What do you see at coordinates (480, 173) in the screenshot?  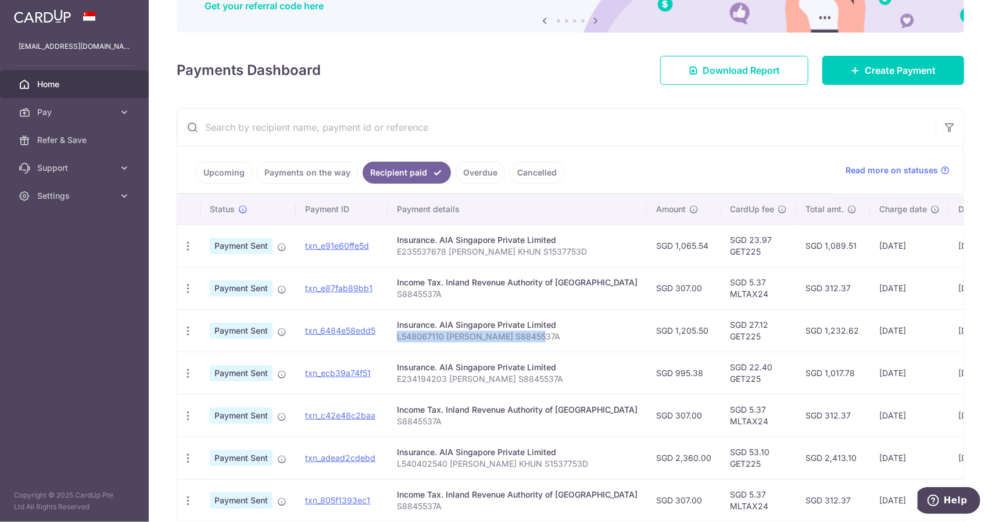 I see `a: Overdue` at bounding box center [480, 173].